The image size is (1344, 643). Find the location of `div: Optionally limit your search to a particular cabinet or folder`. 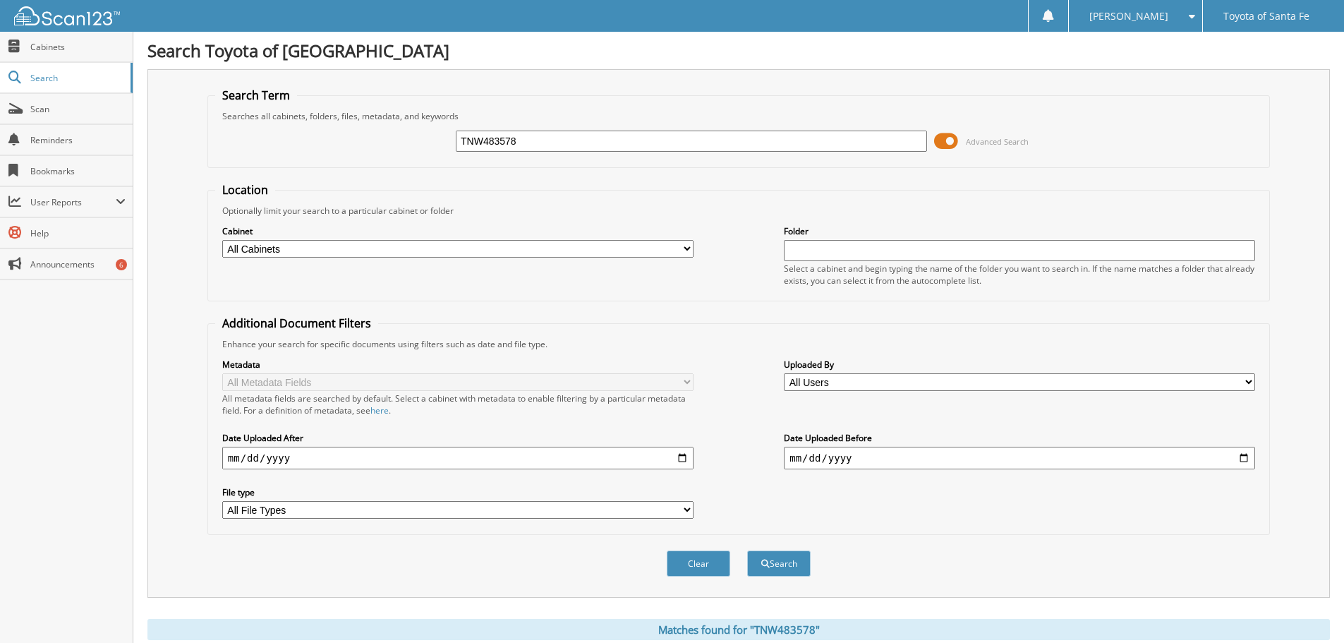

div: Optionally limit your search to a particular cabinet or folder is located at coordinates (739, 210).